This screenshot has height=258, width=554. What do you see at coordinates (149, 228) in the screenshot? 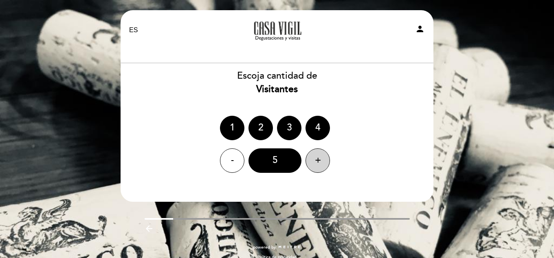
I see `i: arrow_backward` at bounding box center [149, 228].